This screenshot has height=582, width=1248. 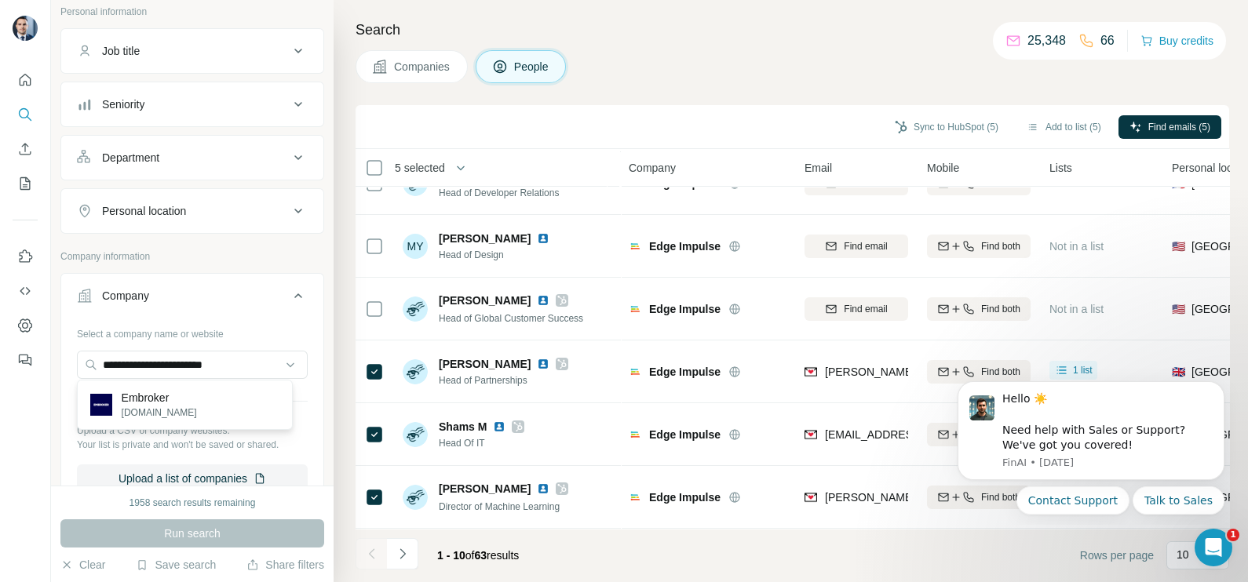 I want to click on p: Upload a CSV of company websites., so click(x=192, y=431).